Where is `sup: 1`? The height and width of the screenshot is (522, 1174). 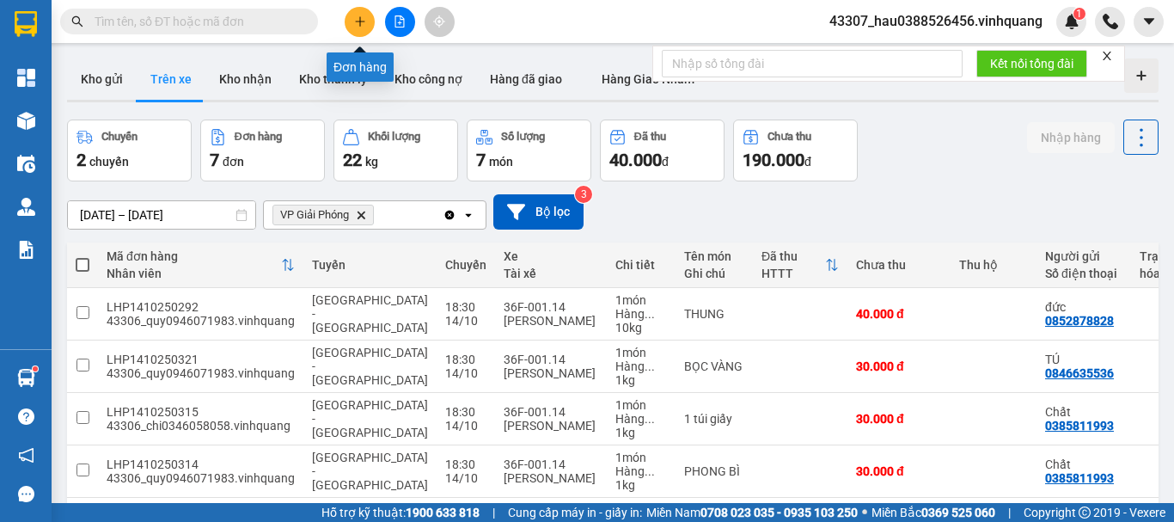
sup: 1 is located at coordinates (1079, 14).